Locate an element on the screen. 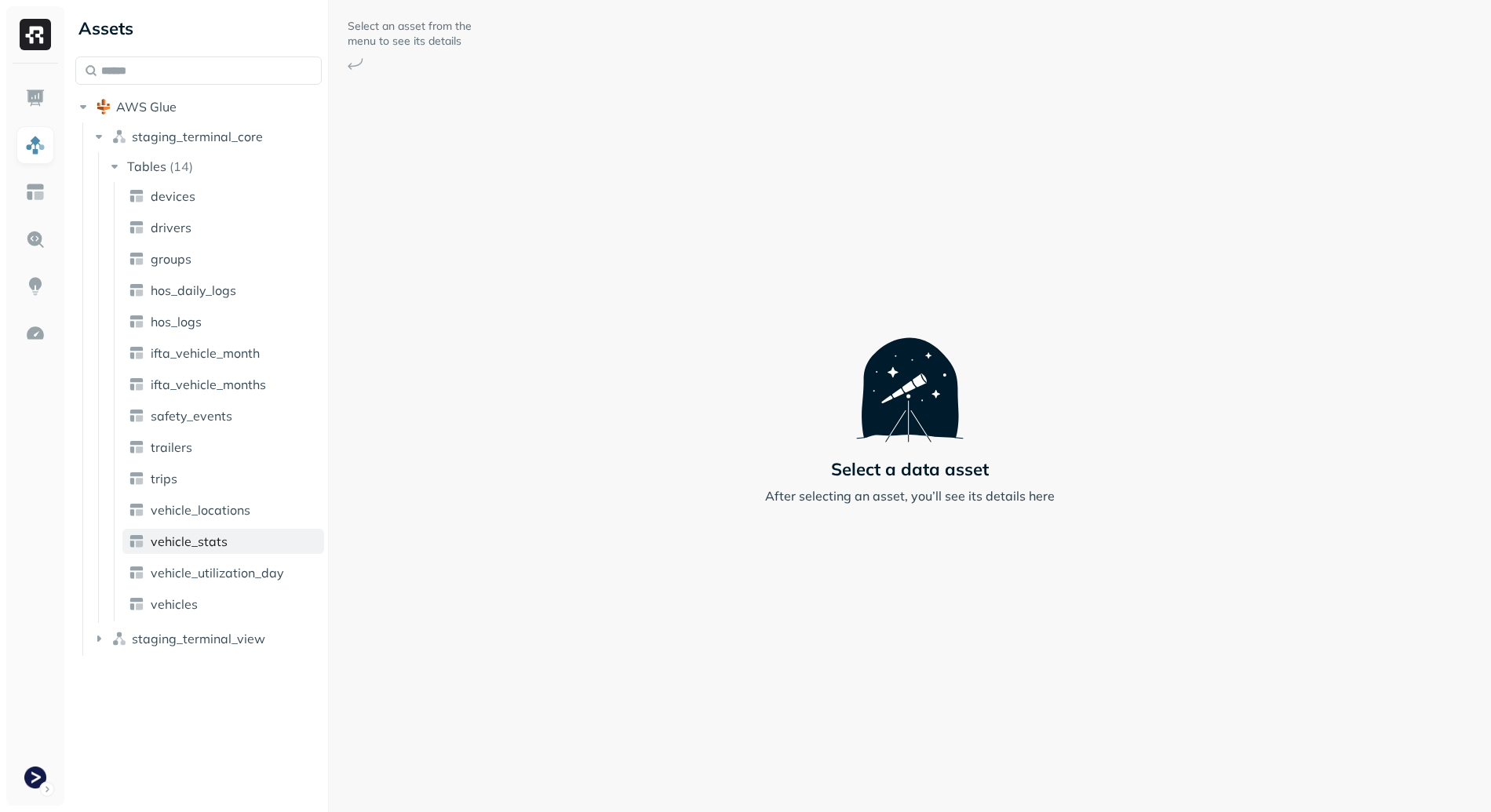 This screenshot has width=1491, height=812. span: drivers is located at coordinates (171, 227).